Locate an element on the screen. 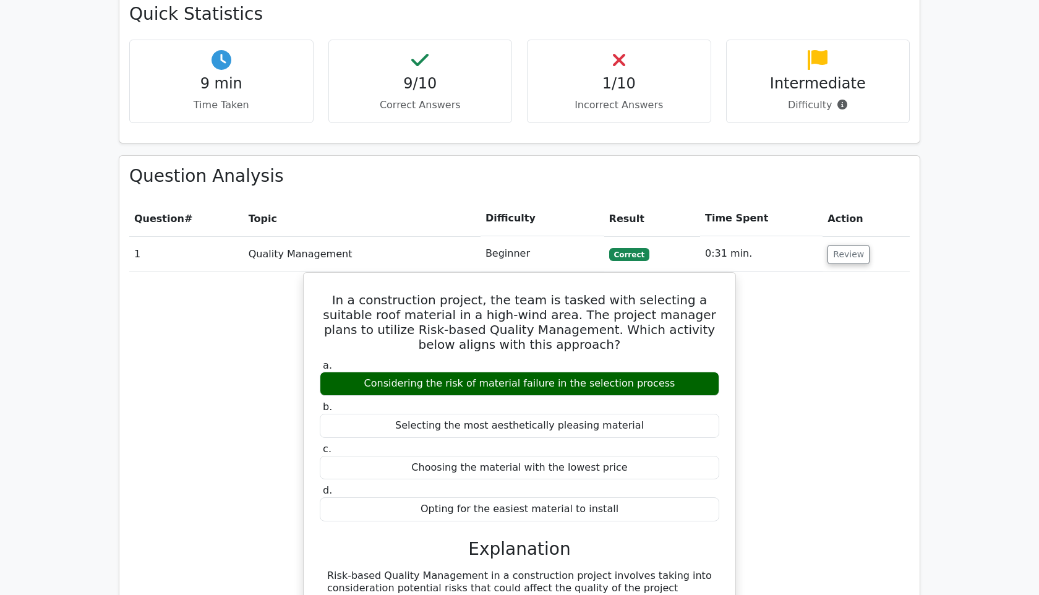  span: Correct is located at coordinates (629, 254).